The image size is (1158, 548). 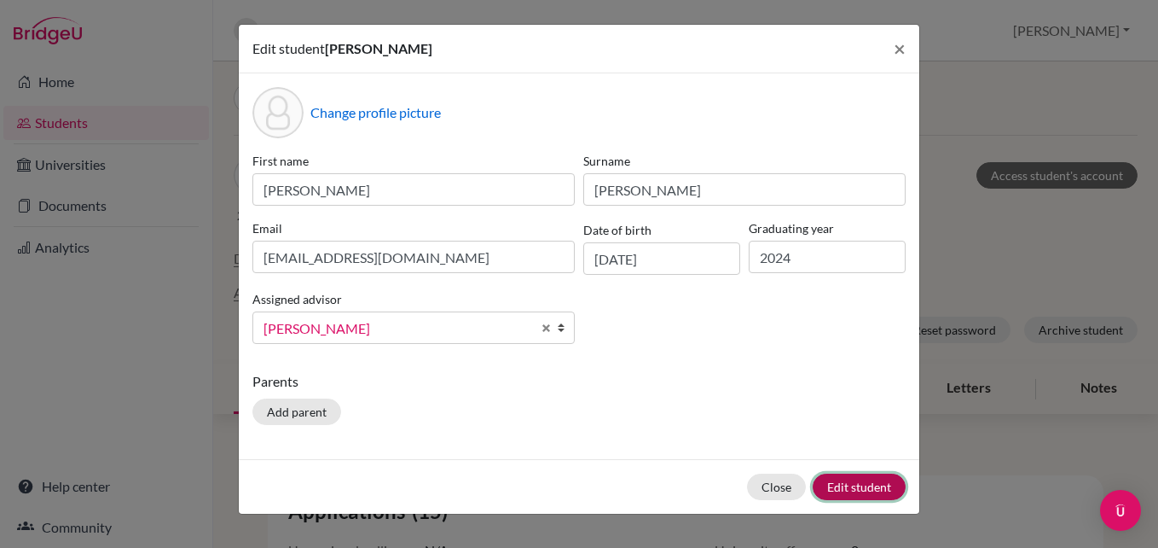 I want to click on label: Assigned advisor, so click(x=297, y=299).